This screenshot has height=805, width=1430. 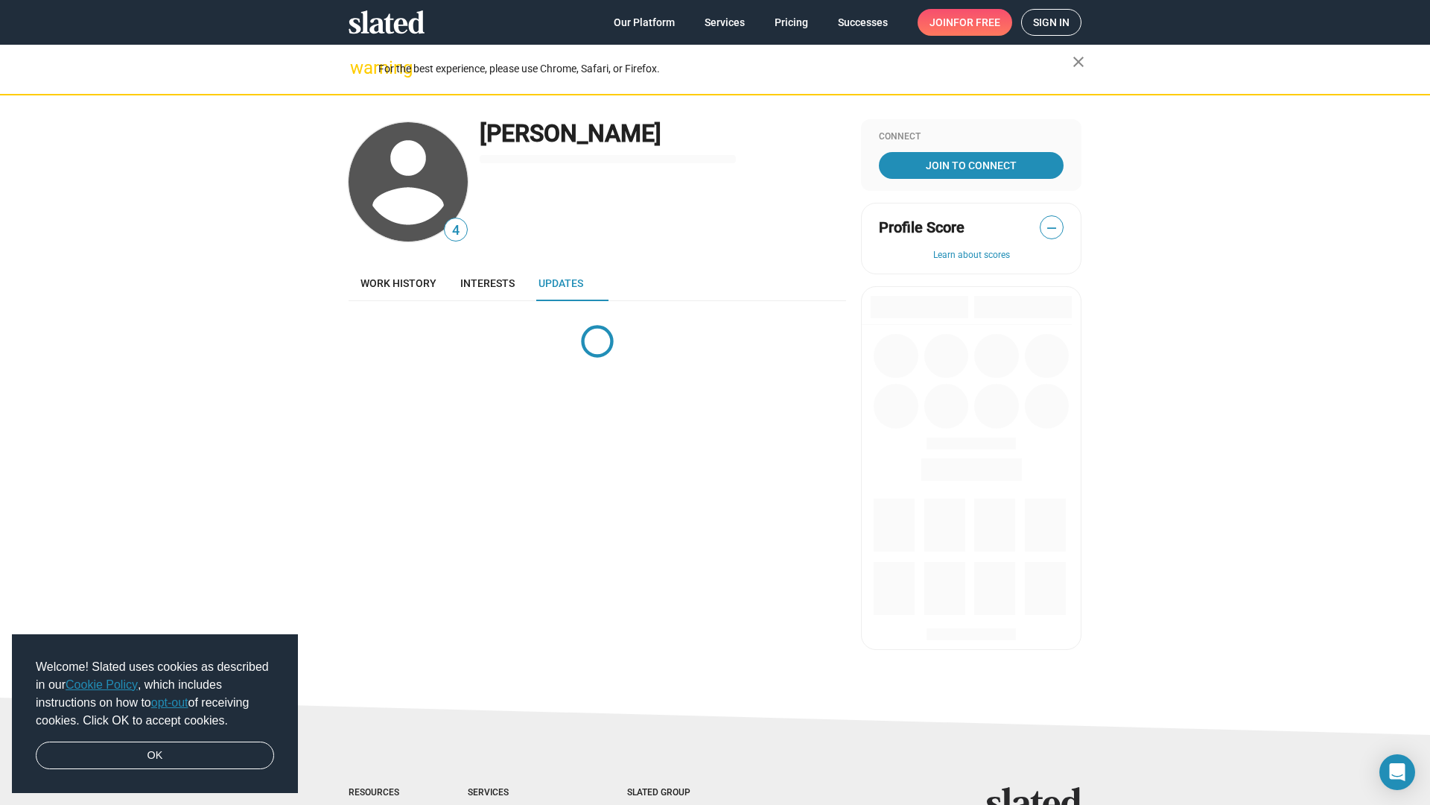 I want to click on div: Slated Group, so click(x=678, y=793).